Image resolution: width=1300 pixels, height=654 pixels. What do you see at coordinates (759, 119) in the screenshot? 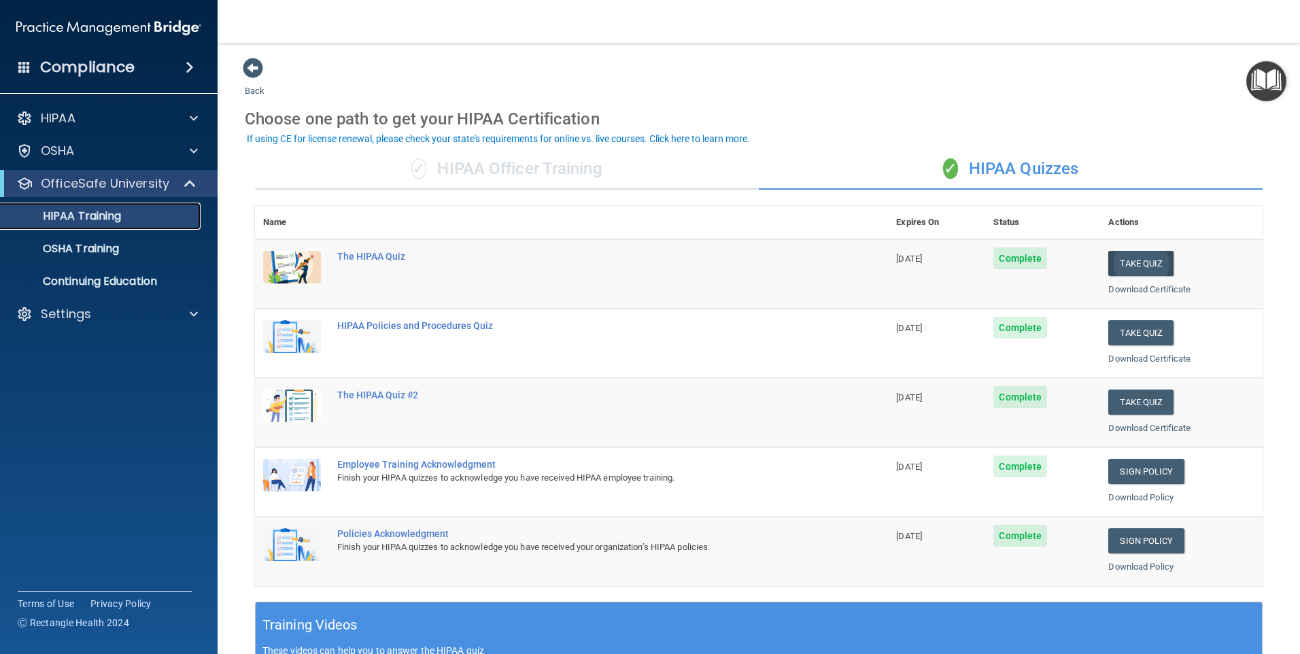
I see `div: Choose one path to get your HIPAA Certification` at bounding box center [759, 119].